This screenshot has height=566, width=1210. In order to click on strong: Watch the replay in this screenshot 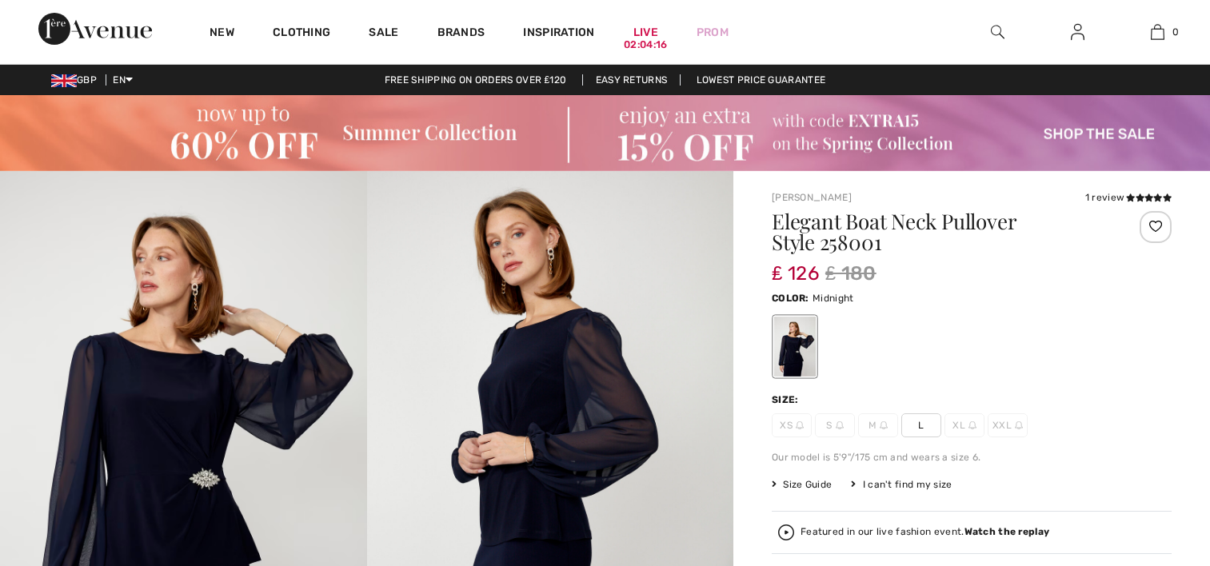, I will do `click(1007, 532)`.